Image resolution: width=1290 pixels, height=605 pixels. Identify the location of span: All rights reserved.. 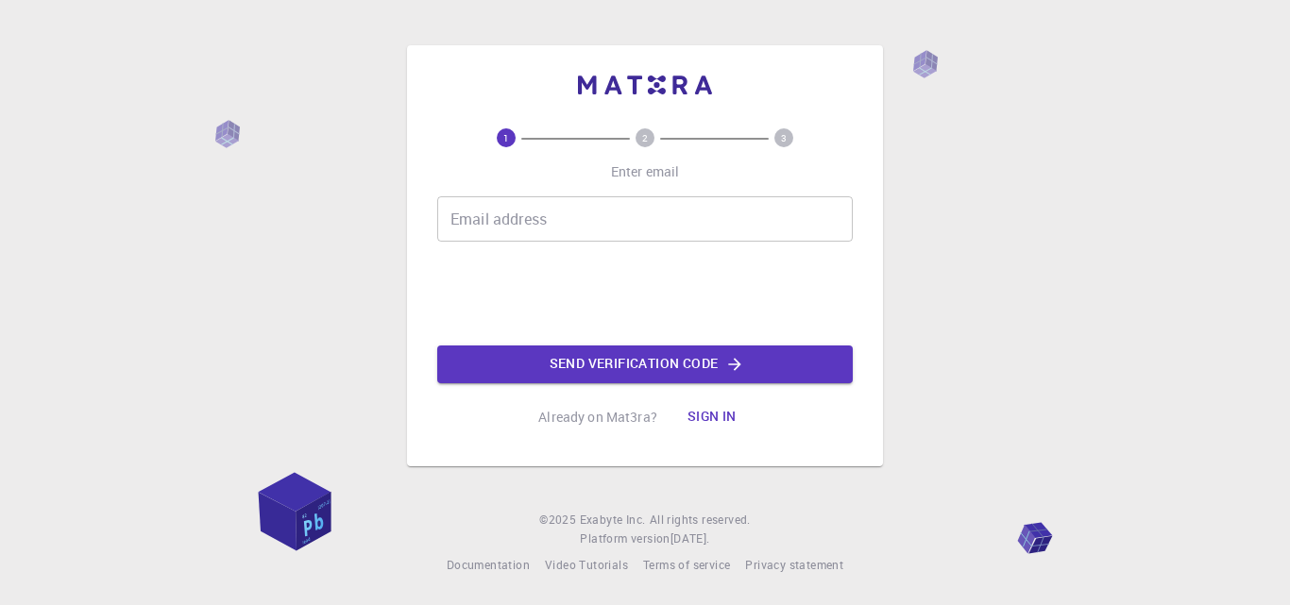
(700, 520).